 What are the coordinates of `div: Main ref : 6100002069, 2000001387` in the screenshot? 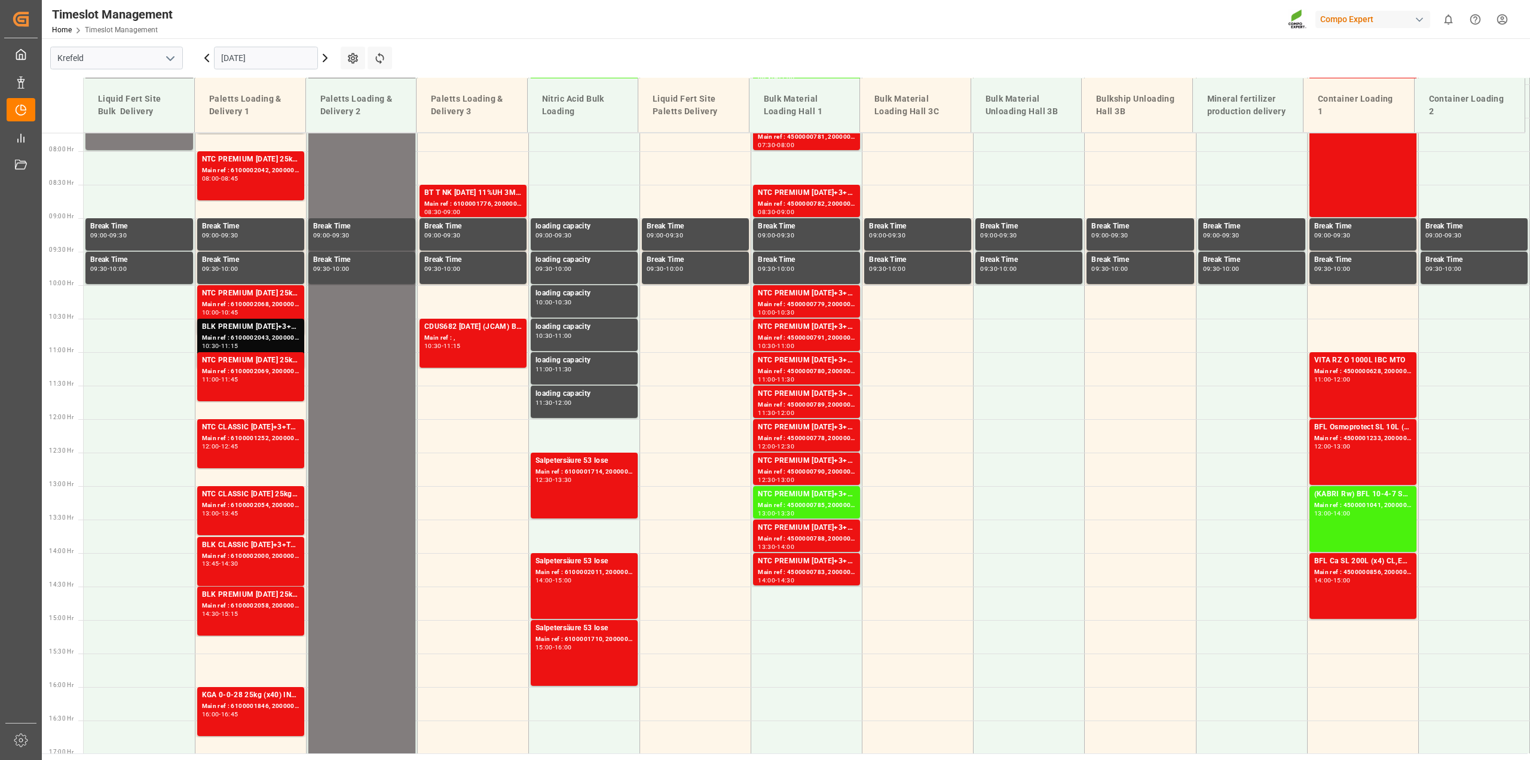 It's located at (250, 371).